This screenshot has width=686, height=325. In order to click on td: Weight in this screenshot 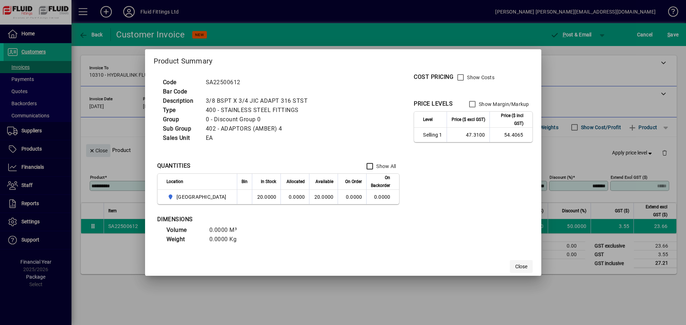, I will do `click(184, 240)`.